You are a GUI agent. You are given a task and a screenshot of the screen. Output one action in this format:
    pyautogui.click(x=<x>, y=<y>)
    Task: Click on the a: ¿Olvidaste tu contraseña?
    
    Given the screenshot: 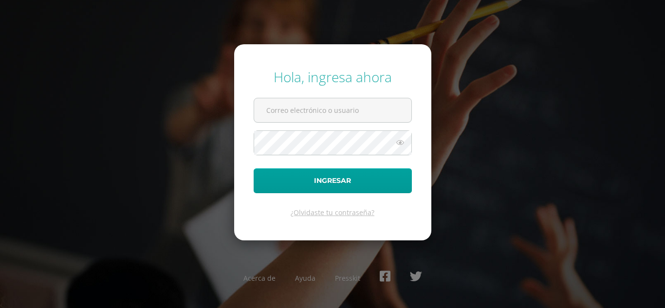 What is the action you would take?
    pyautogui.click(x=333, y=212)
    